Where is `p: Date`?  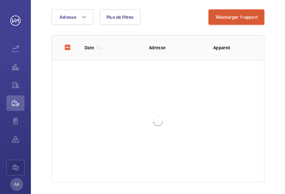 p: Date is located at coordinates (89, 48).